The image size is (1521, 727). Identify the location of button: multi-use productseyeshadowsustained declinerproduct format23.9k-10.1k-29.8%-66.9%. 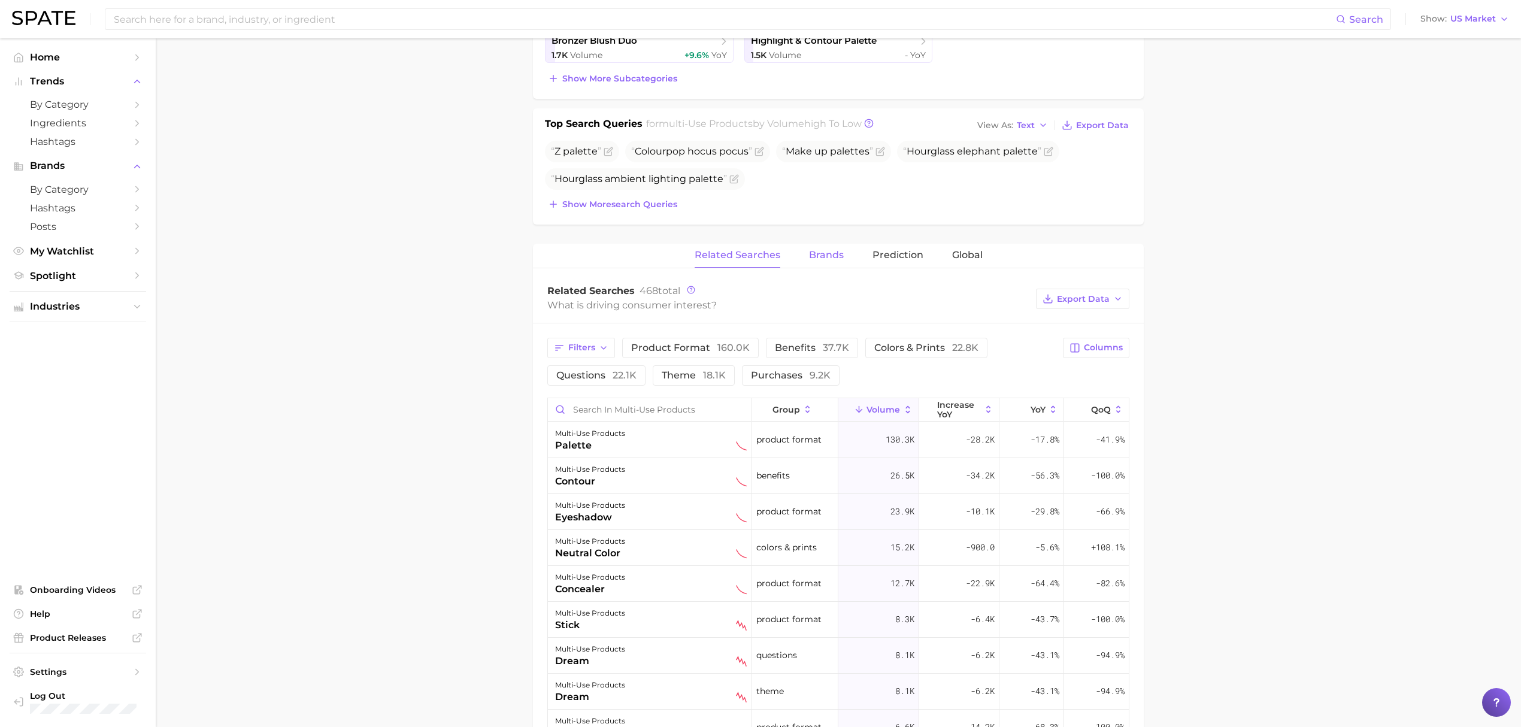
(838, 512).